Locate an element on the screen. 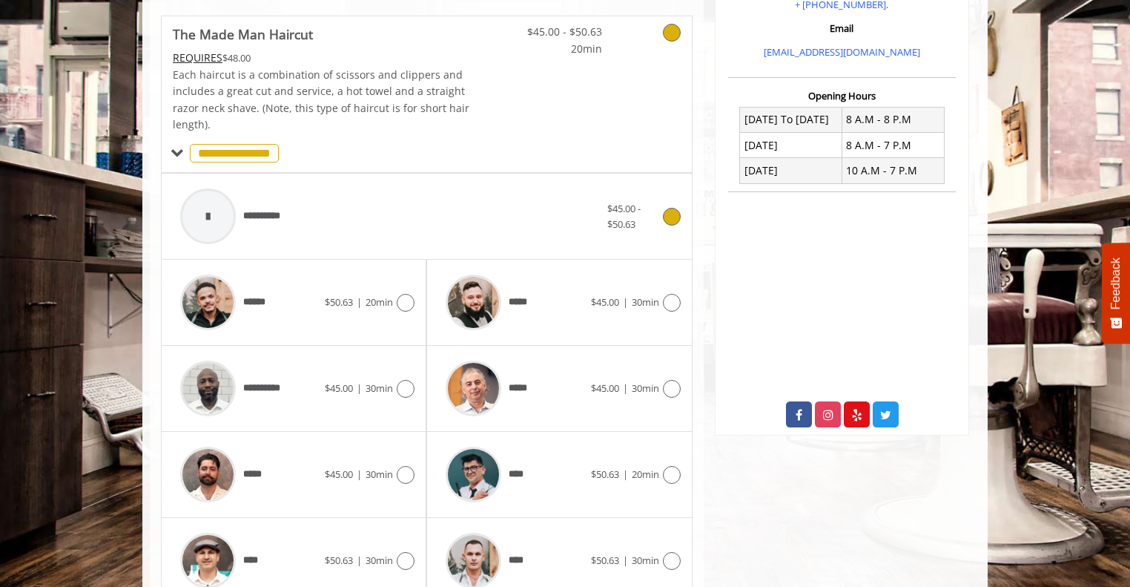  span: Each haircut is a combination of scissors and clippers and includes a great cut and service, a ho... is located at coordinates (321, 99).